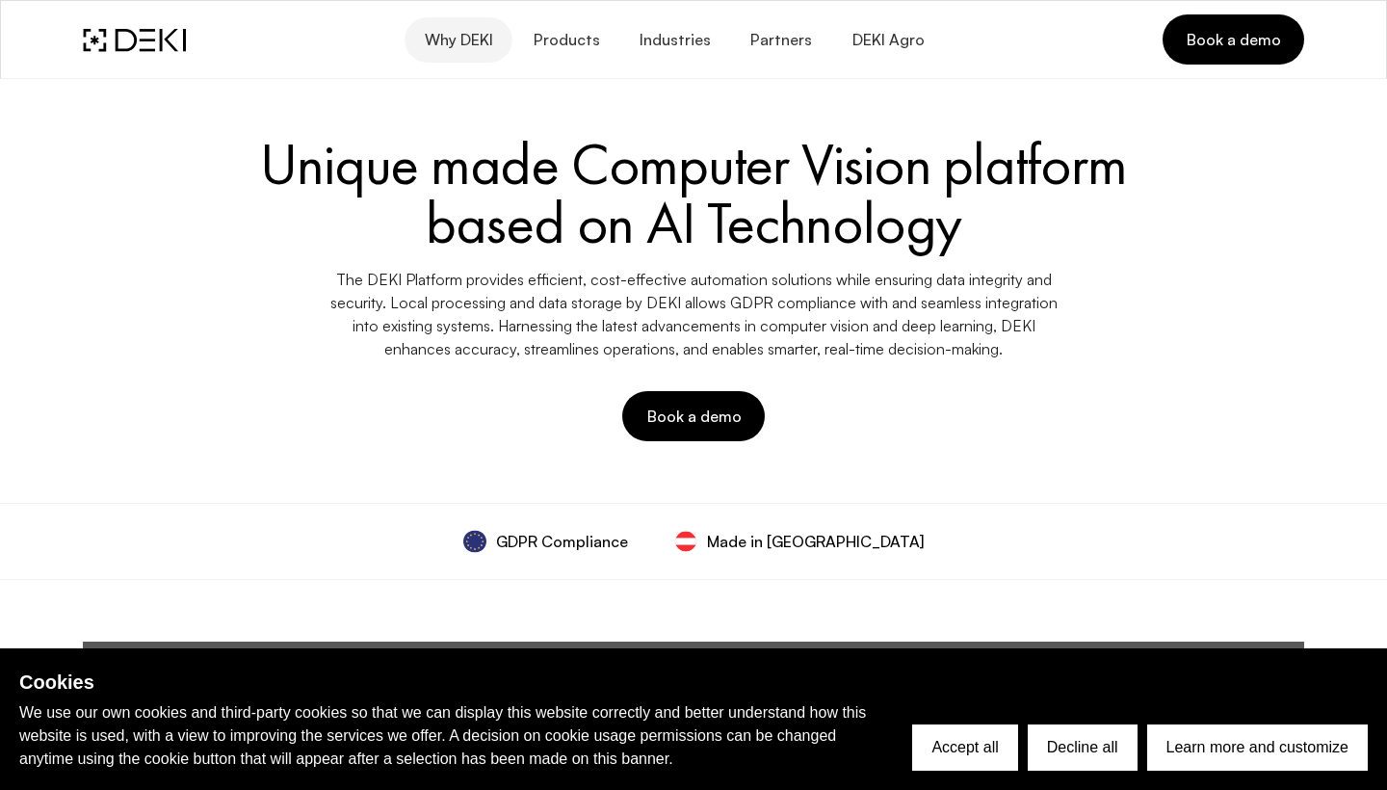 This screenshot has height=790, width=1387. What do you see at coordinates (674, 39) in the screenshot?
I see `span: Industries` at bounding box center [674, 39].